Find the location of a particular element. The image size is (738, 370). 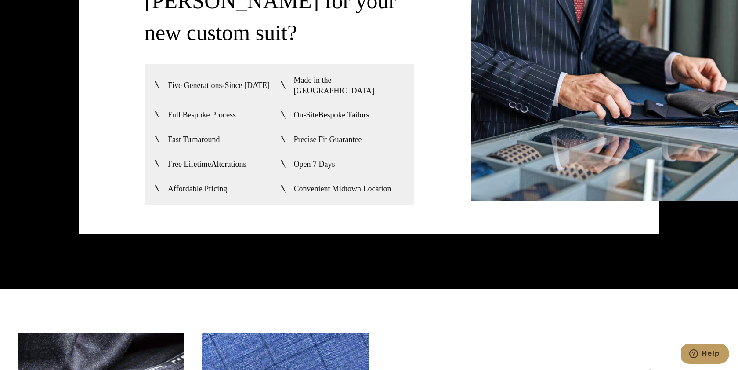

span: Fast Turnaround is located at coordinates (194, 139).